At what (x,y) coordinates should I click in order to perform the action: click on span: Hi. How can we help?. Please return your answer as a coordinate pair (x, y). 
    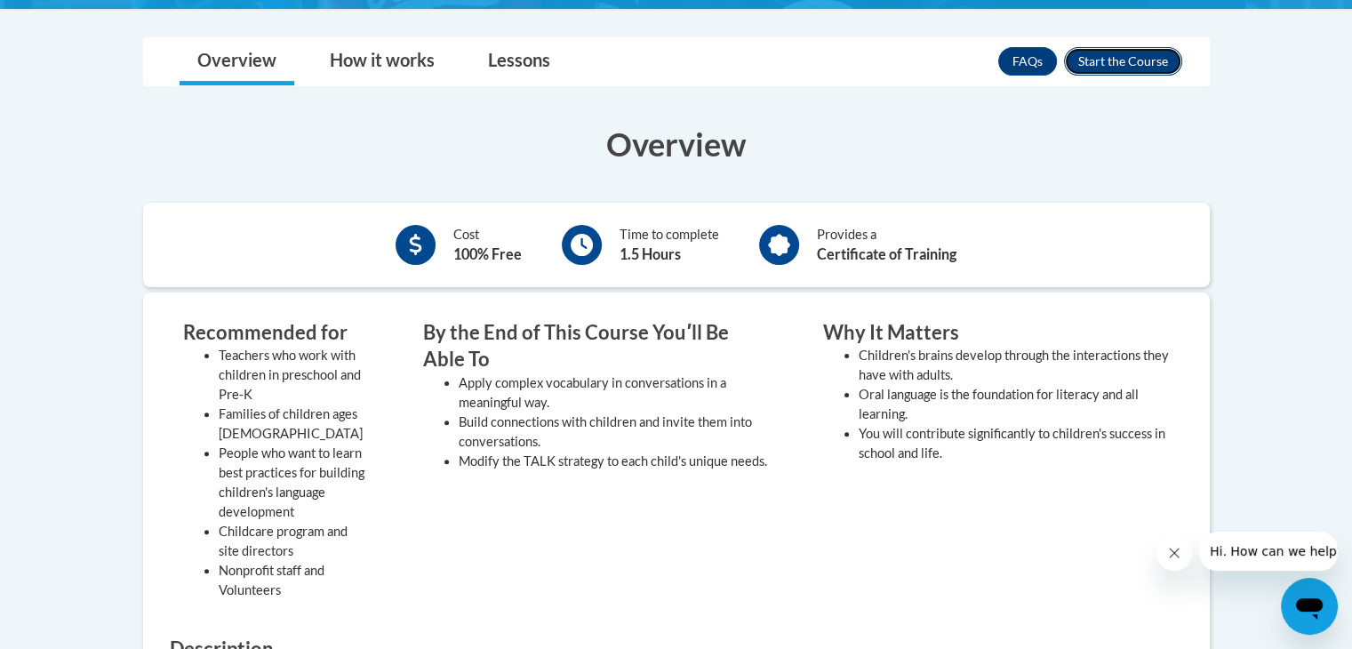
    Looking at the image, I should click on (77, 20).